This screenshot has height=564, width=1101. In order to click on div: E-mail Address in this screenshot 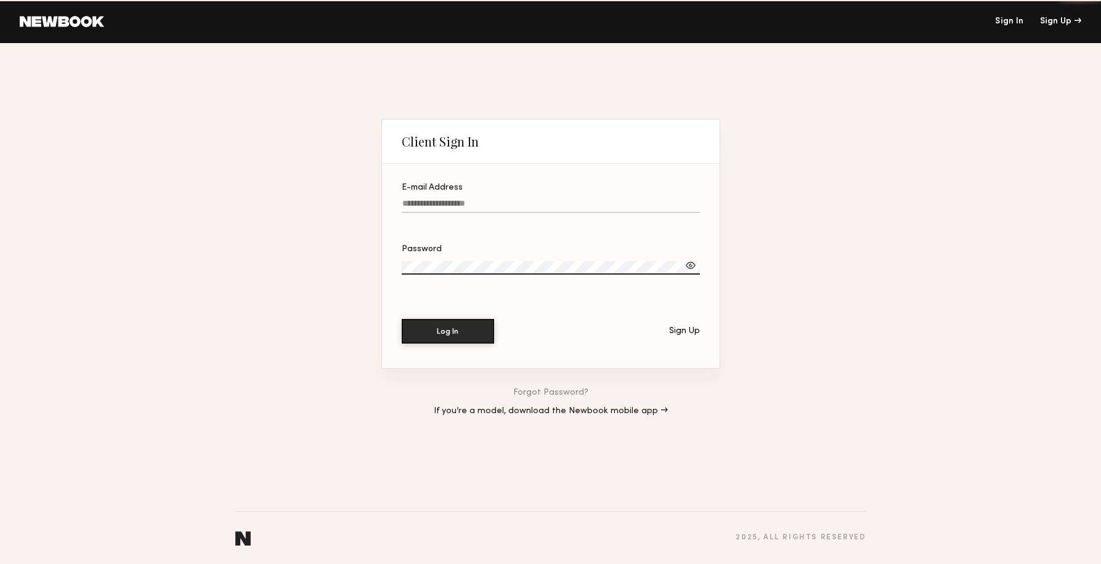, I will do `click(551, 188)`.